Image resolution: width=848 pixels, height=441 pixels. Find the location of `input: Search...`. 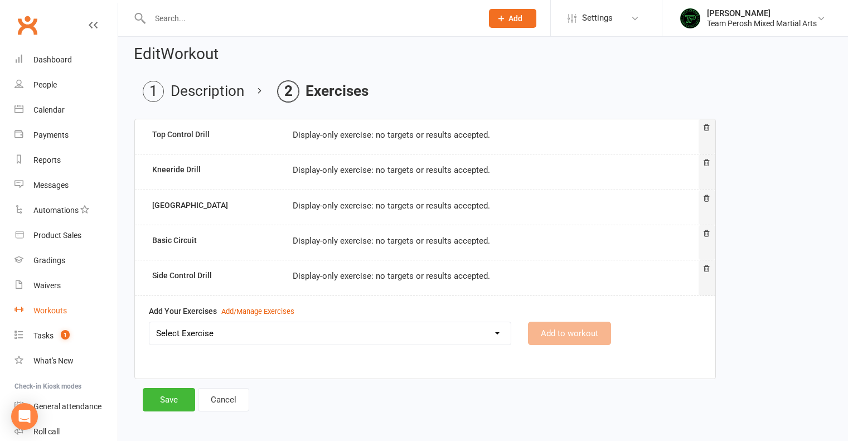

input: Search... is located at coordinates (310, 18).